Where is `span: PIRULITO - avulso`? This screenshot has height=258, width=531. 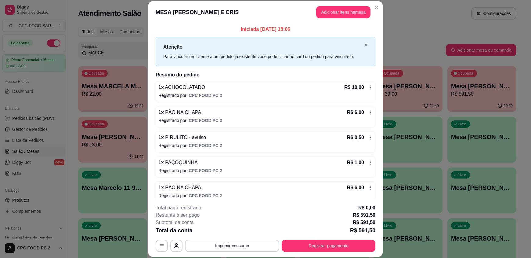
span: PIRULITO - avulso is located at coordinates (185, 137).